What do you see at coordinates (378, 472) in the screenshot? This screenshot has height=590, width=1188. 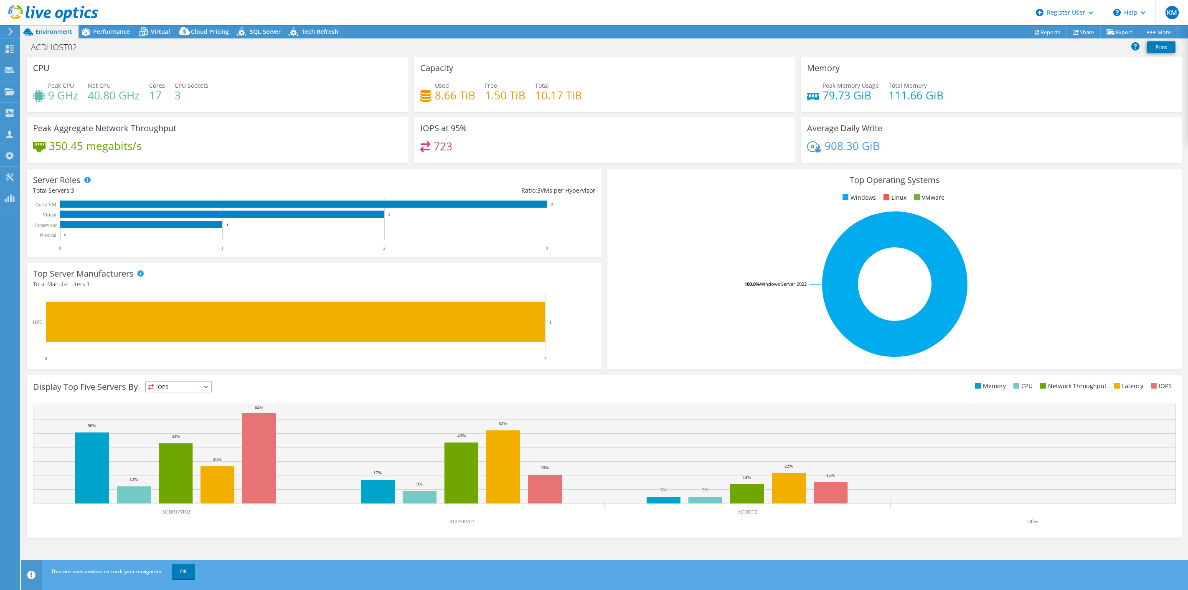 I see `text: 17%` at bounding box center [378, 472].